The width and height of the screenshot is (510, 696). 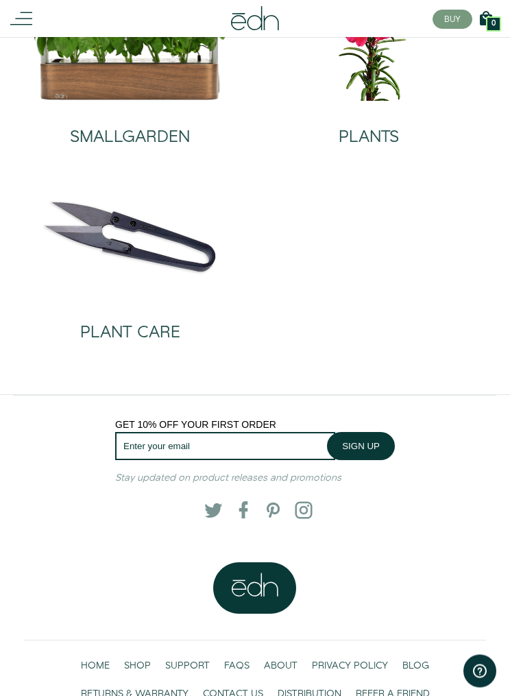 What do you see at coordinates (95, 665) in the screenshot?
I see `a: HOME` at bounding box center [95, 665].